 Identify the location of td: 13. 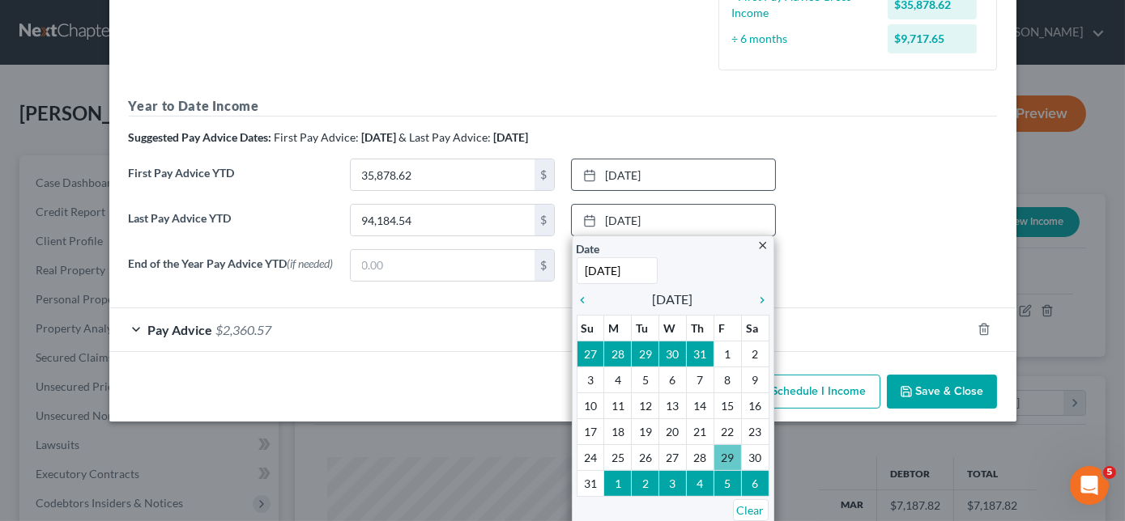
(673, 406).